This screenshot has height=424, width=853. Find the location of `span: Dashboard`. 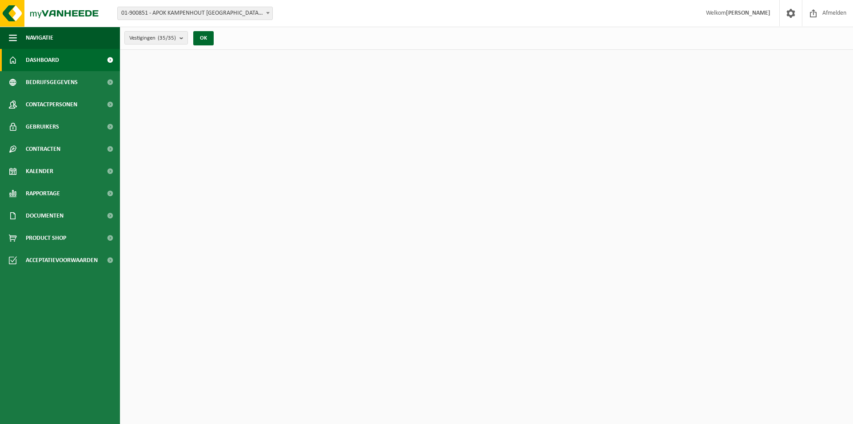

span: Dashboard is located at coordinates (42, 60).